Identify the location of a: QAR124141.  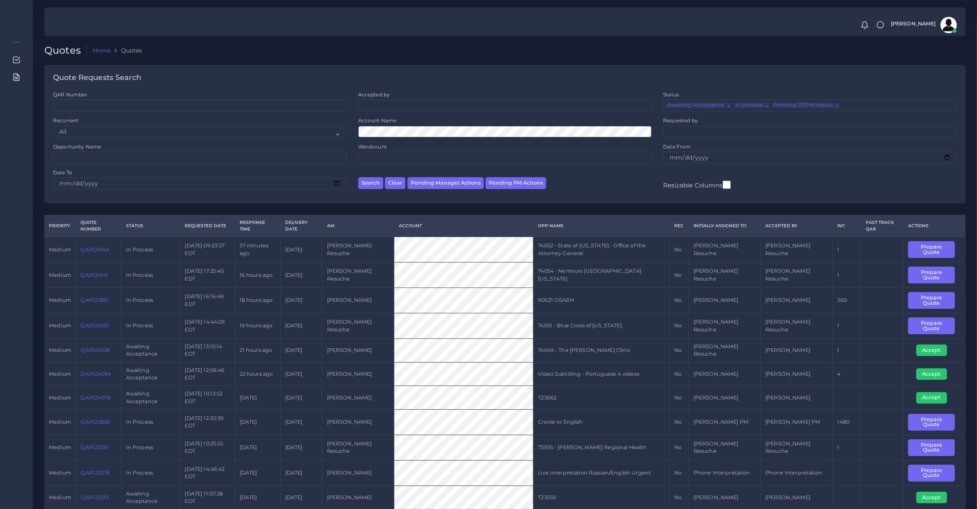
(94, 275).